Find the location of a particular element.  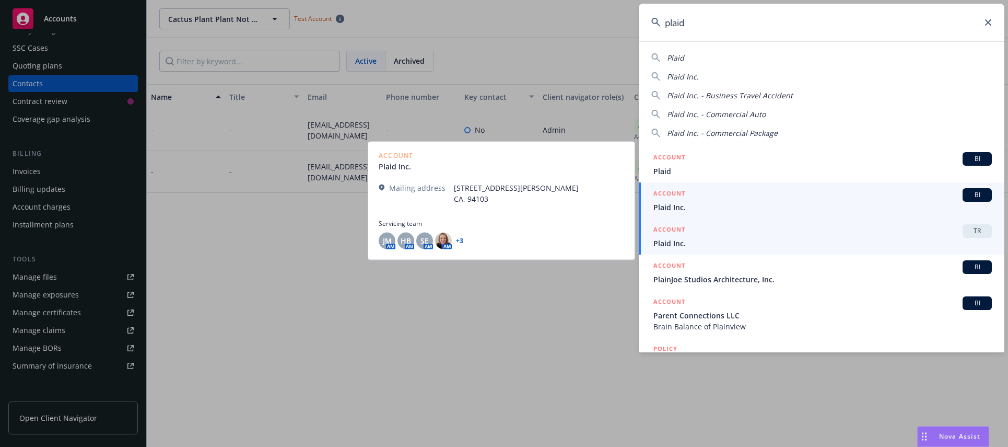

span: Parent Connections LLC is located at coordinates (823, 315).